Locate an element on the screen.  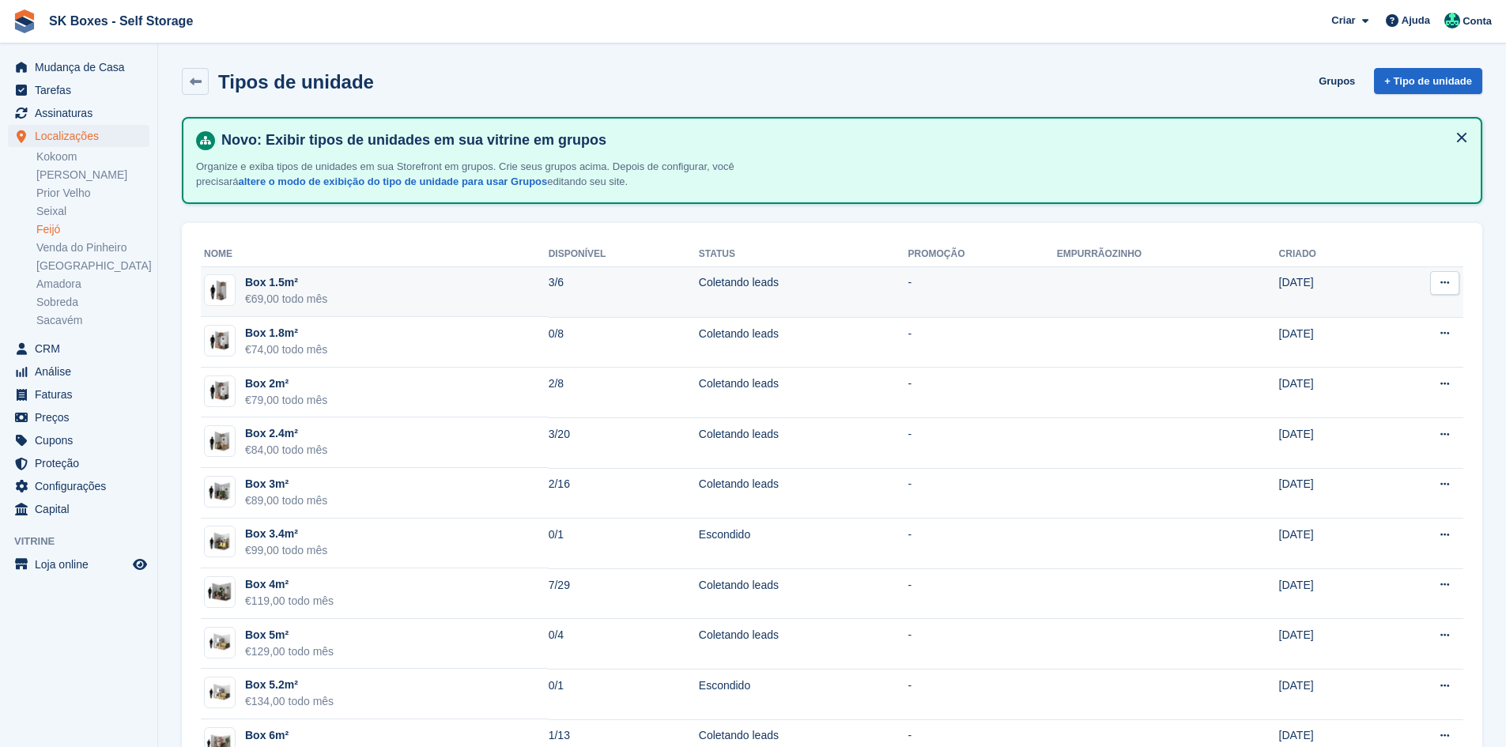
div: €69,00 todo mês is located at coordinates (286, 299).